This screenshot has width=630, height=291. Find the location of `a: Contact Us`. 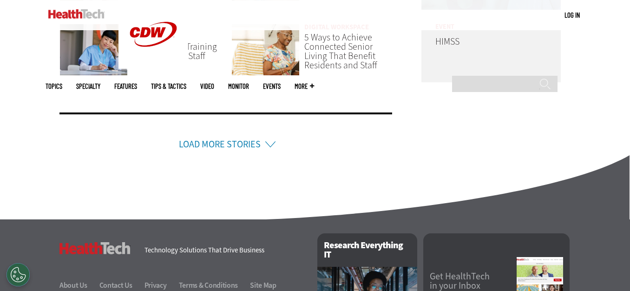

a: Contact Us is located at coordinates (121, 285).